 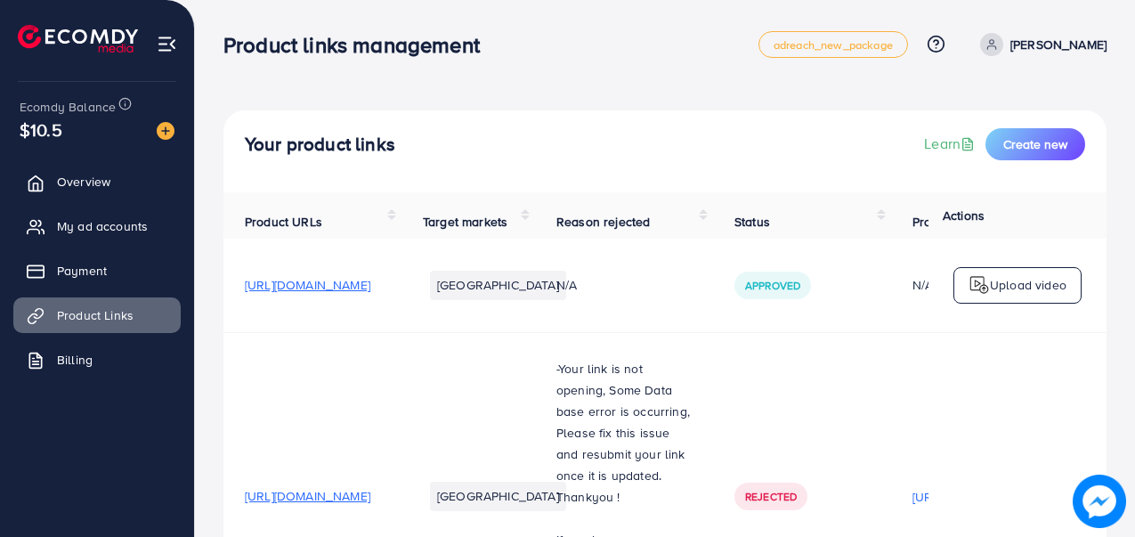 What do you see at coordinates (603, 222) in the screenshot?
I see `span: Reason rejected` at bounding box center [603, 222].